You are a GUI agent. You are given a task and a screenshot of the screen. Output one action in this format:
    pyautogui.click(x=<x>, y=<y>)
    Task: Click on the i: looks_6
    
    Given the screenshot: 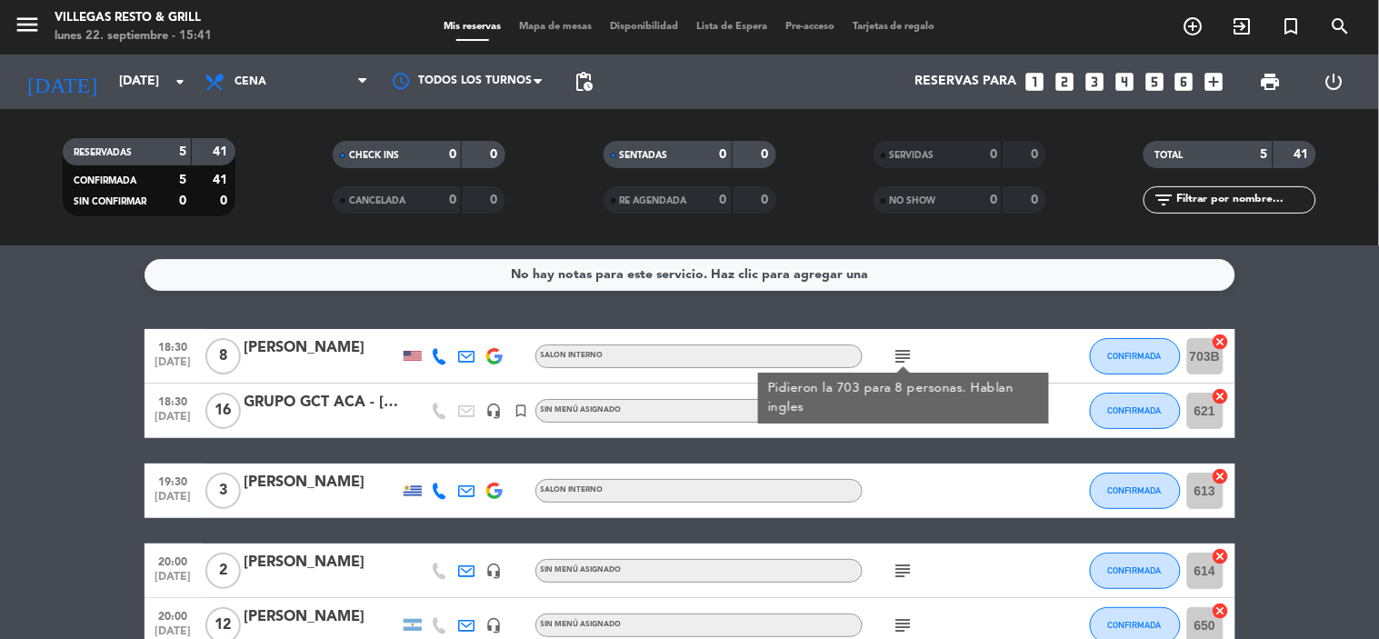 What is the action you would take?
    pyautogui.click(x=1184, y=82)
    